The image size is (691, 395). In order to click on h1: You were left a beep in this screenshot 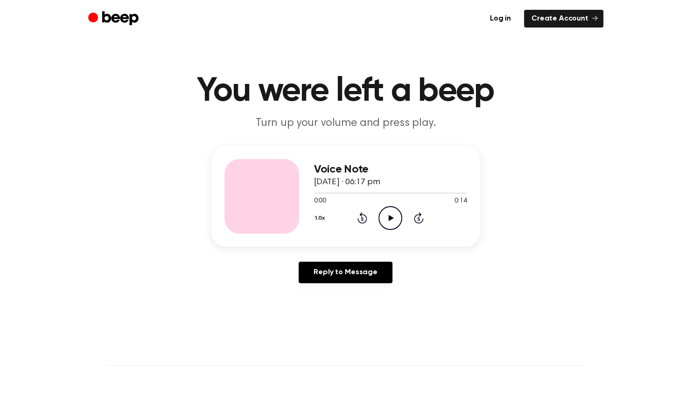, I will do `click(346, 91)`.